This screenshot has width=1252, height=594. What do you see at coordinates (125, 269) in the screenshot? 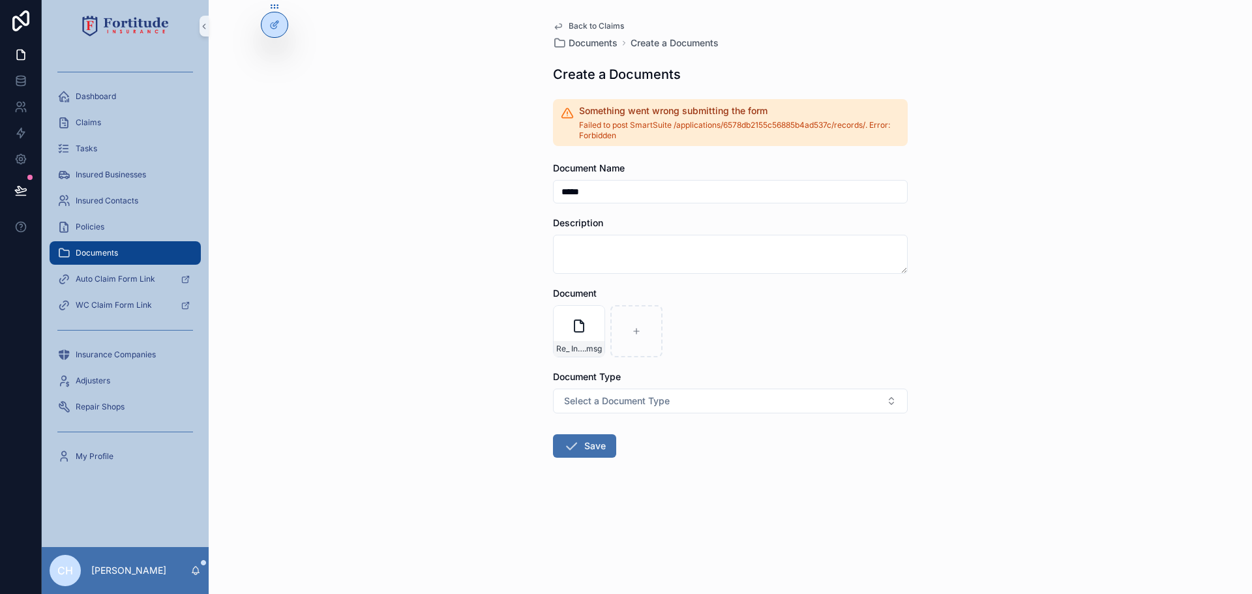
I see `div: scrollable content` at bounding box center [125, 269].